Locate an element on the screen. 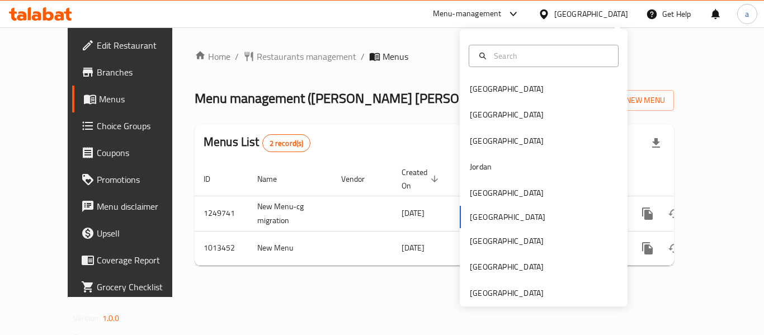 The image size is (764, 335). a: Choice Groups is located at coordinates (134, 126).